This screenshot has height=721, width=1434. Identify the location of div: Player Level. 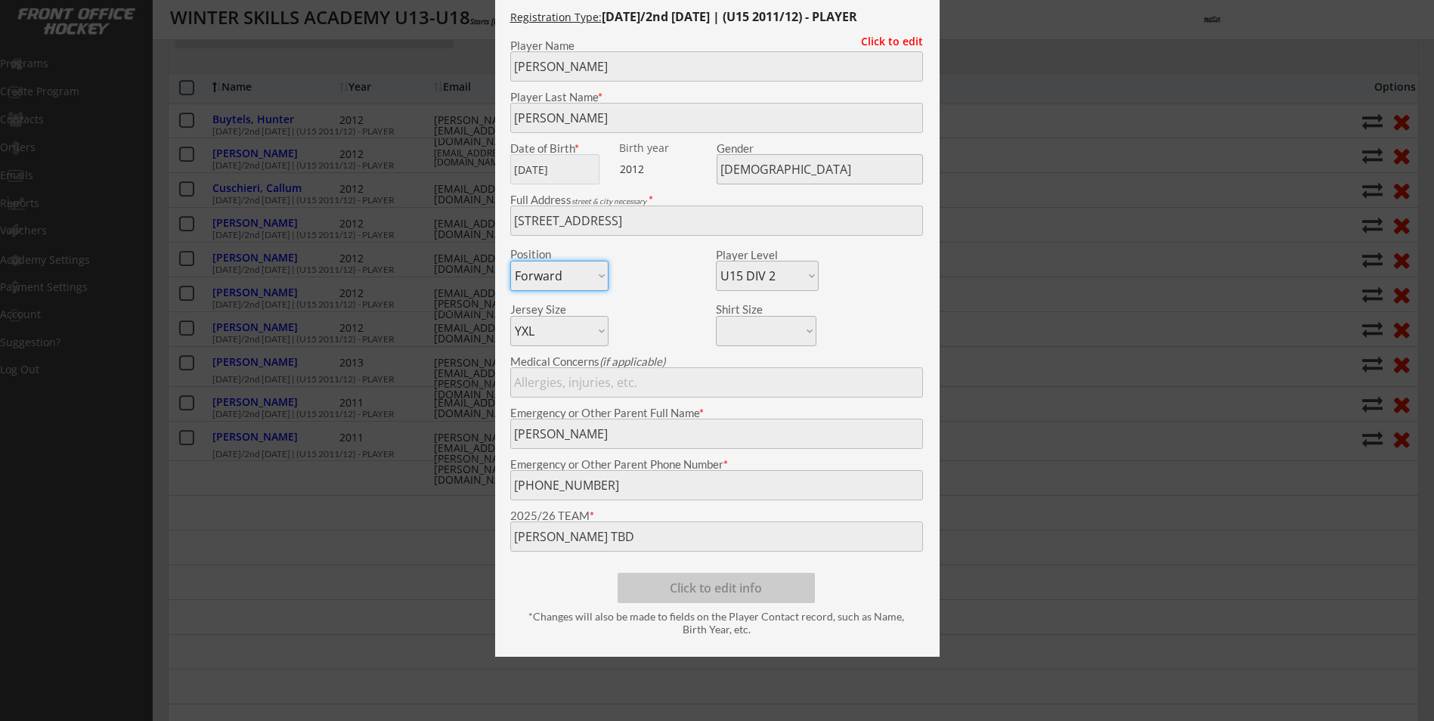
(767, 255).